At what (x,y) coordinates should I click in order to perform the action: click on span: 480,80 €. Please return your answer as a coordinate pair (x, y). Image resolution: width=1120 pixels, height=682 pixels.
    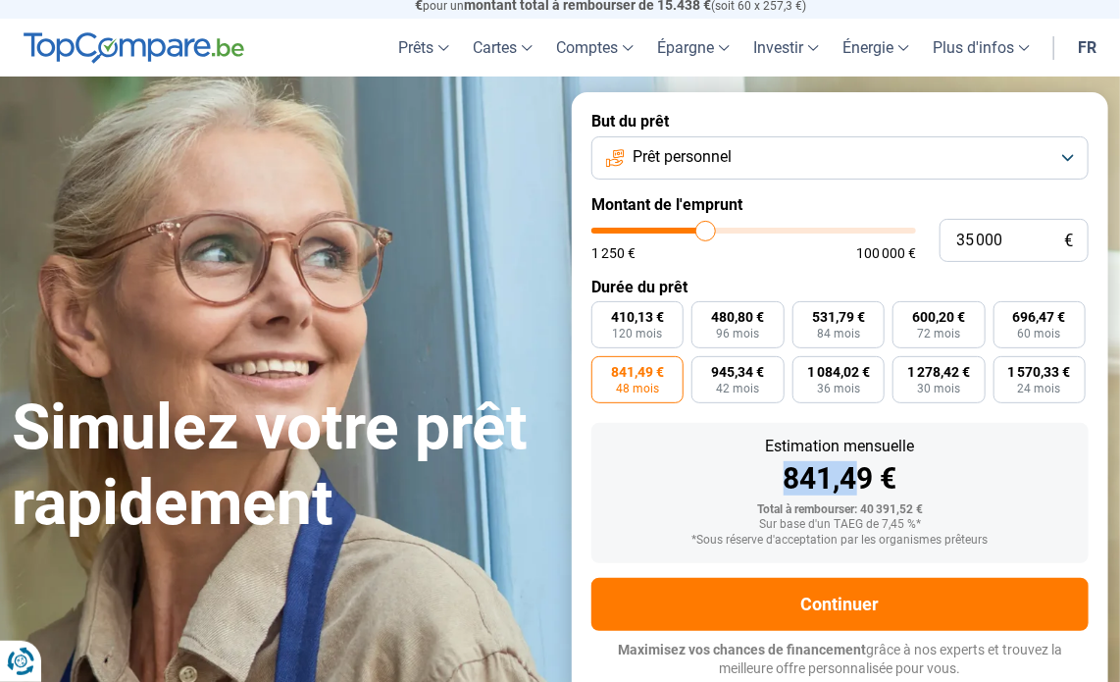
    Looking at the image, I should click on (739, 317).